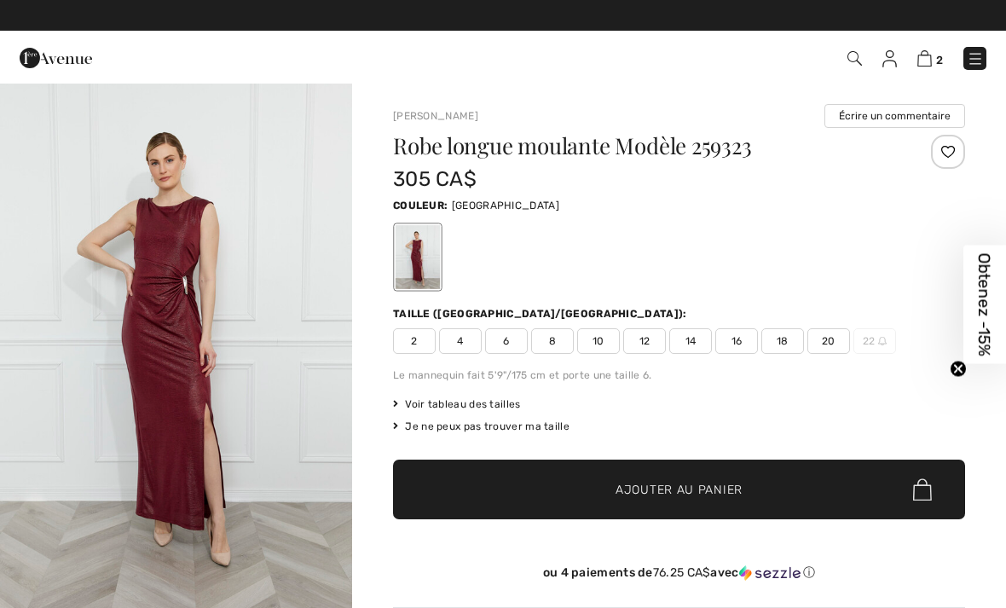 This screenshot has width=1006, height=608. What do you see at coordinates (55, 56) in the screenshot?
I see `a: 1ère Avenue` at bounding box center [55, 56].